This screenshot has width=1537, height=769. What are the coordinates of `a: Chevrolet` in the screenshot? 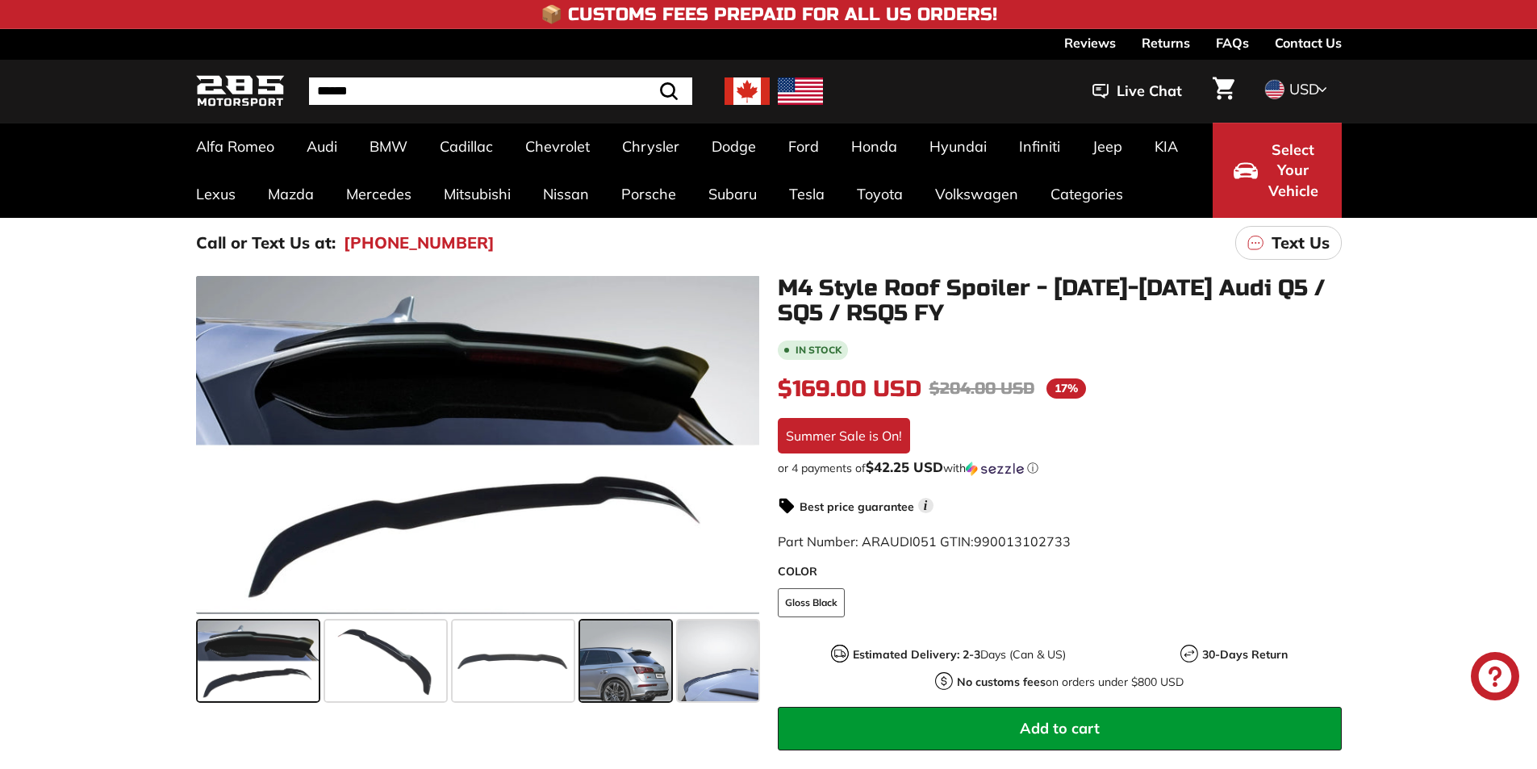 It's located at (558, 146).